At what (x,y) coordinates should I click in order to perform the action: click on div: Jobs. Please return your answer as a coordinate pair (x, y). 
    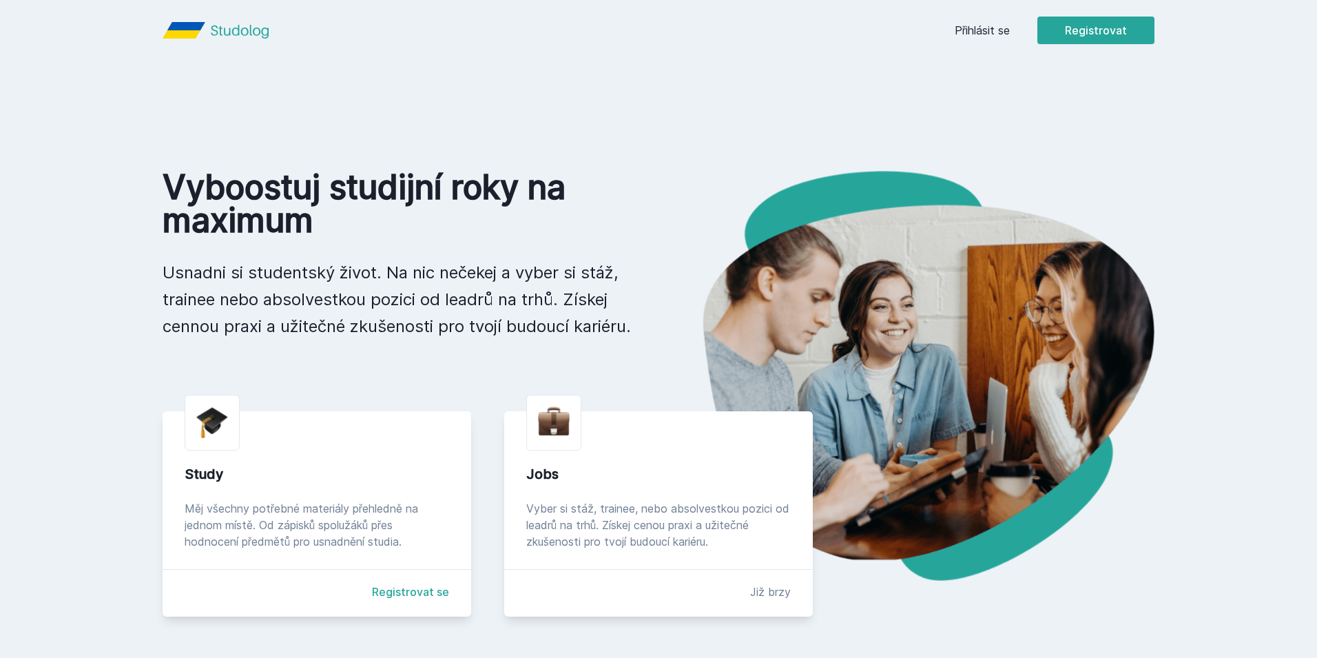
    Looking at the image, I should click on (658, 474).